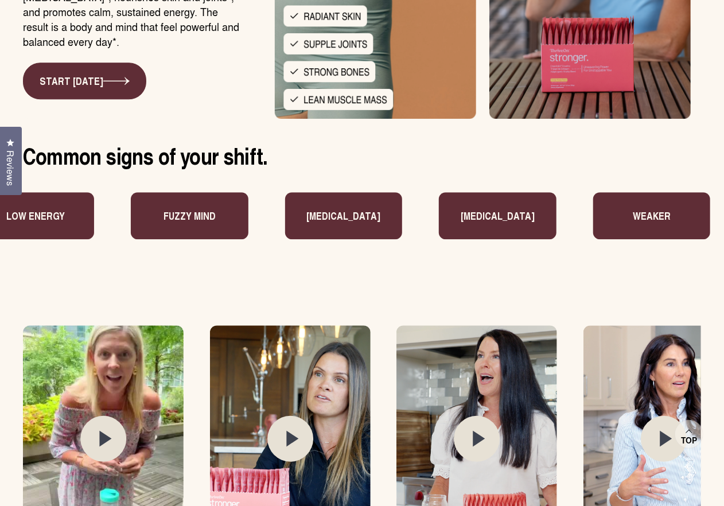  I want to click on p: Weaker, so click(644, 216).